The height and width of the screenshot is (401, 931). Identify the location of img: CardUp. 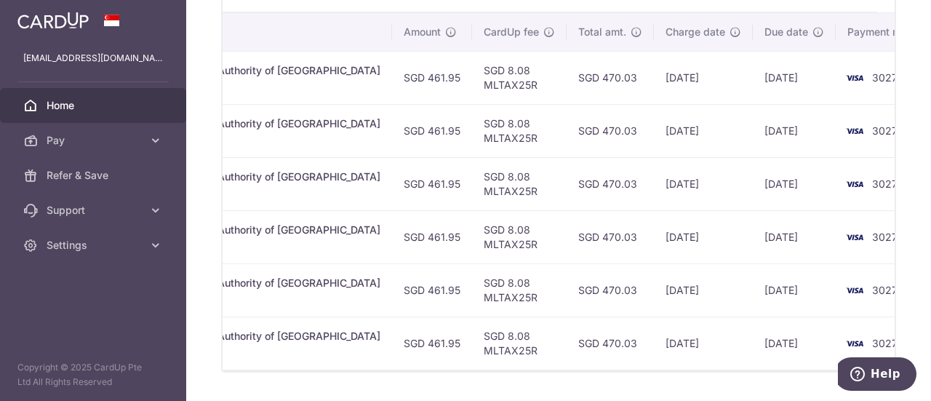
(53, 20).